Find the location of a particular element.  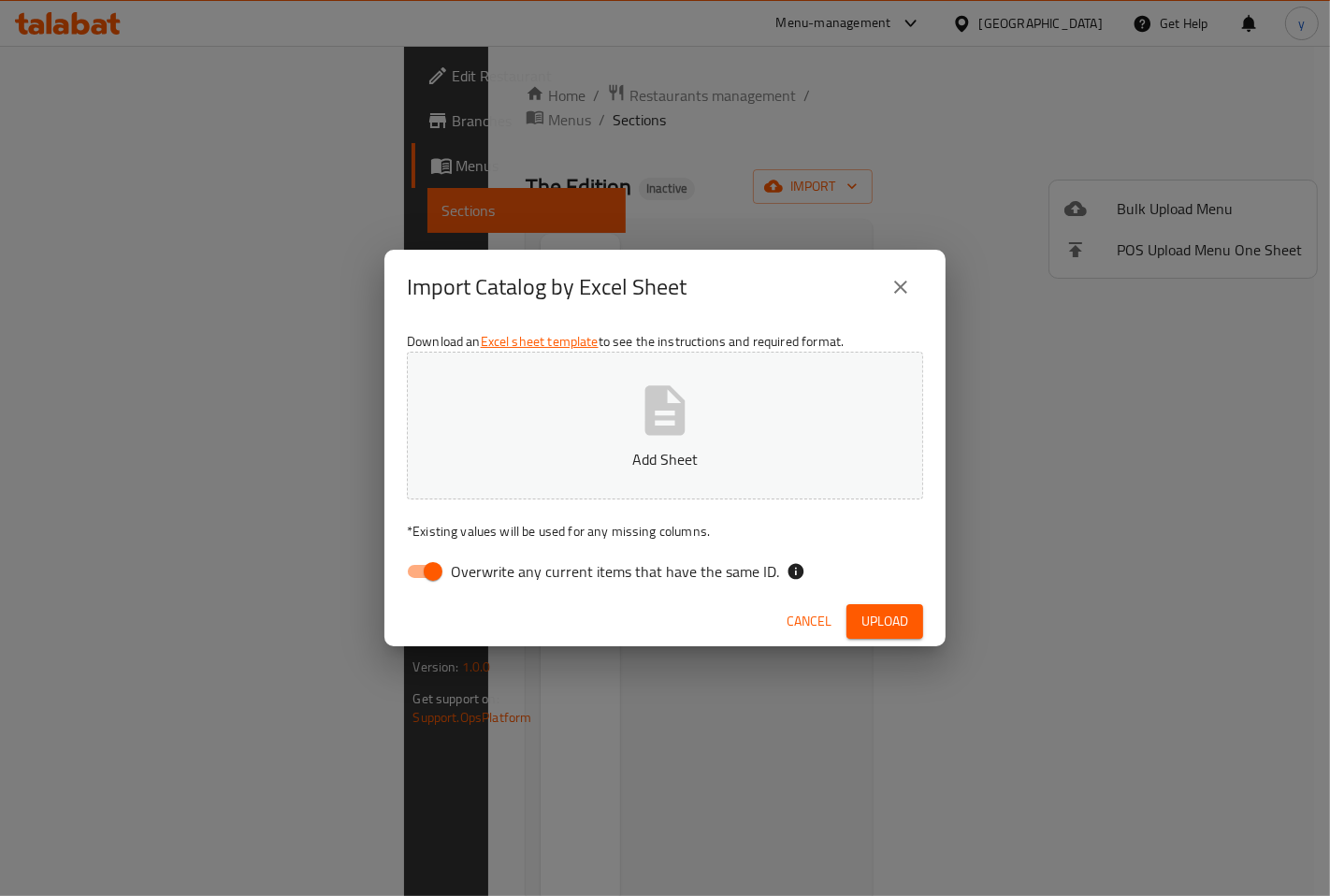

p: Existing values will be used for any missing columns. is located at coordinates (665, 531).